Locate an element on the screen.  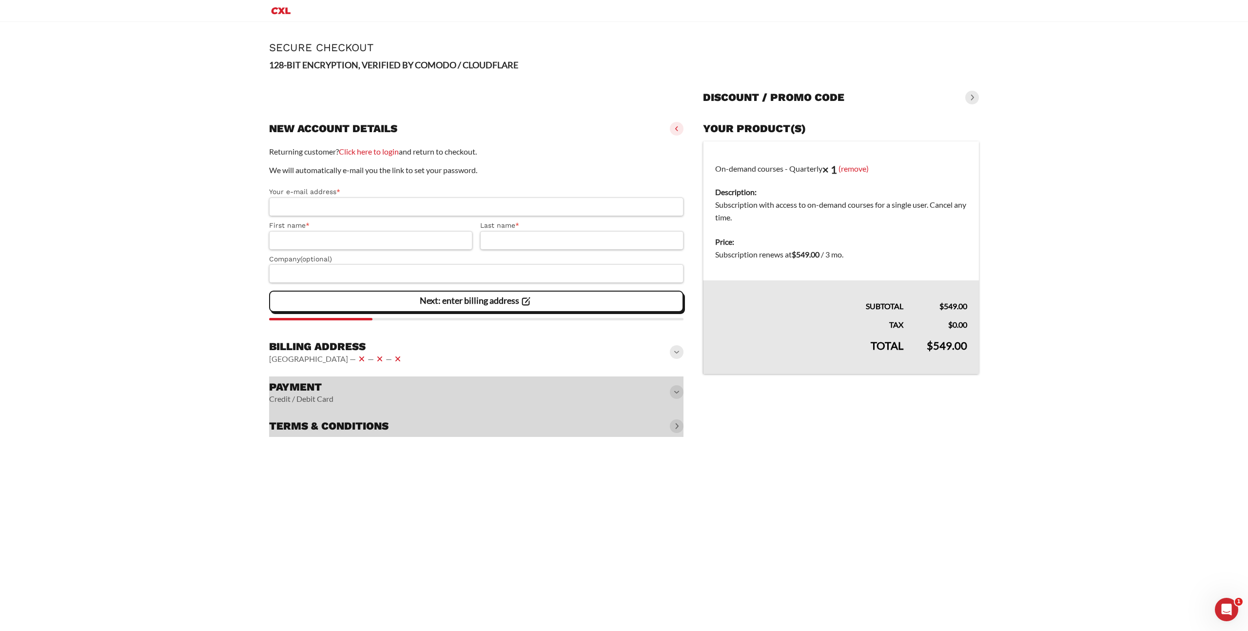
th: Tax is located at coordinates (809, 322).